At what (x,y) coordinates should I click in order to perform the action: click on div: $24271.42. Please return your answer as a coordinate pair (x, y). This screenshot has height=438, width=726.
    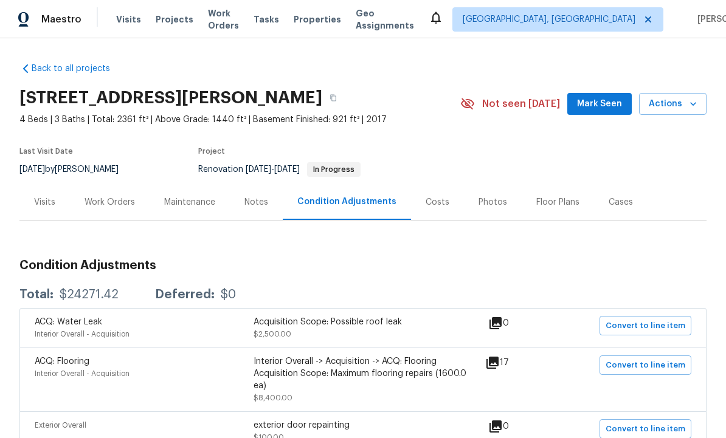
    Looking at the image, I should click on (89, 295).